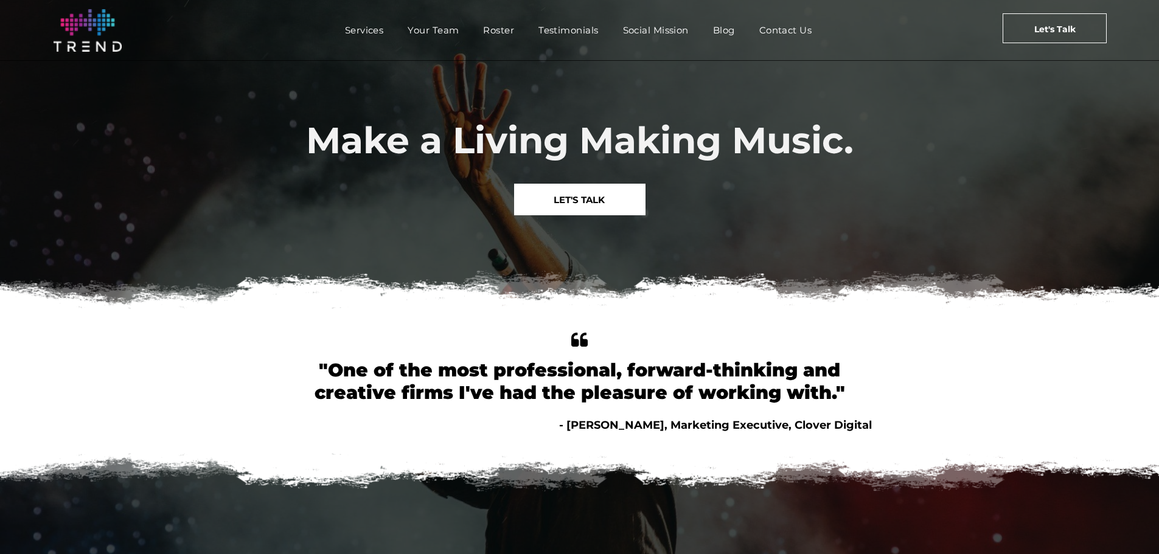 This screenshot has height=554, width=1159. Describe the element at coordinates (433, 30) in the screenshot. I see `a: Your Team` at that location.